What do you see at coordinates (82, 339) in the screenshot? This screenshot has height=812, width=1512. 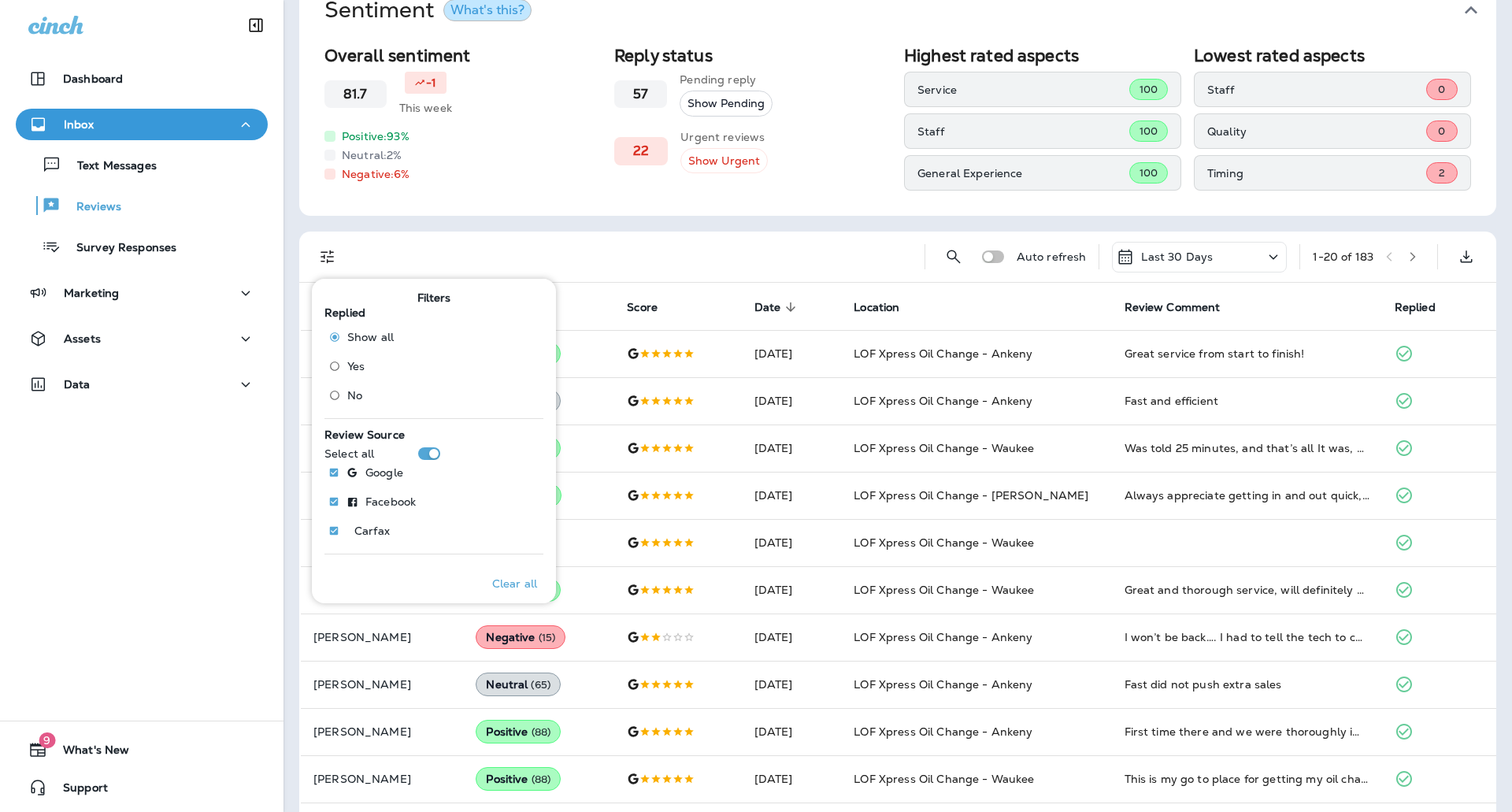 I see `p: Assets` at bounding box center [82, 339].